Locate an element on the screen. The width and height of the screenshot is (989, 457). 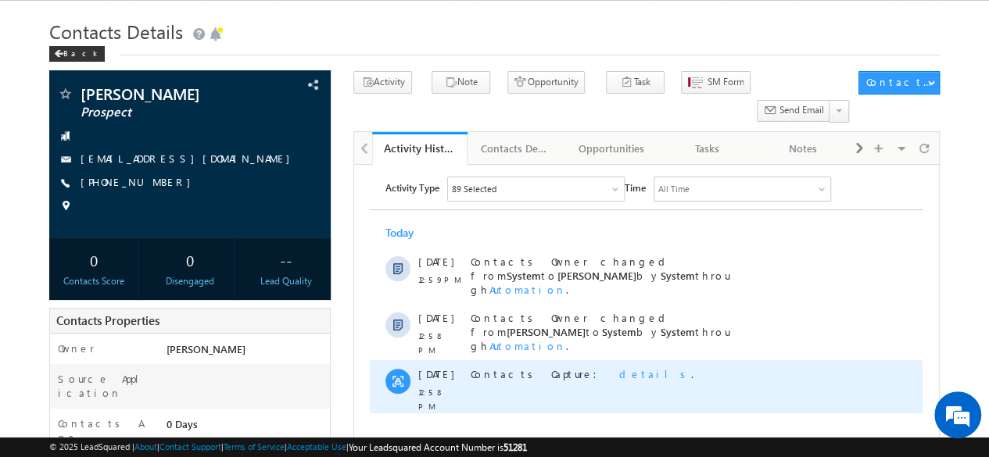
span: Send Email is located at coordinates (800, 110).